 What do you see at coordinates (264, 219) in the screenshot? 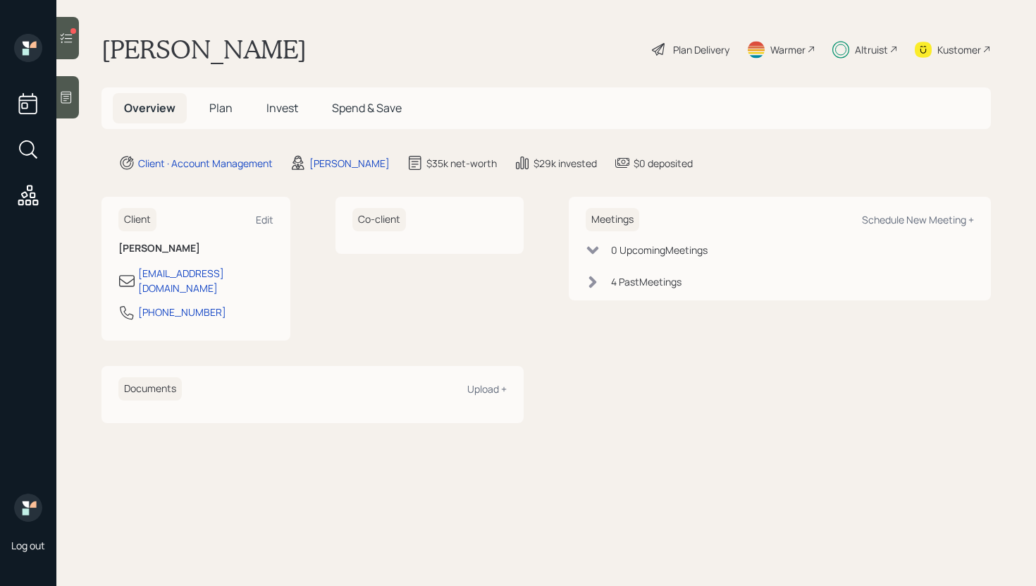
I see `div: Edit` at bounding box center [264, 219].